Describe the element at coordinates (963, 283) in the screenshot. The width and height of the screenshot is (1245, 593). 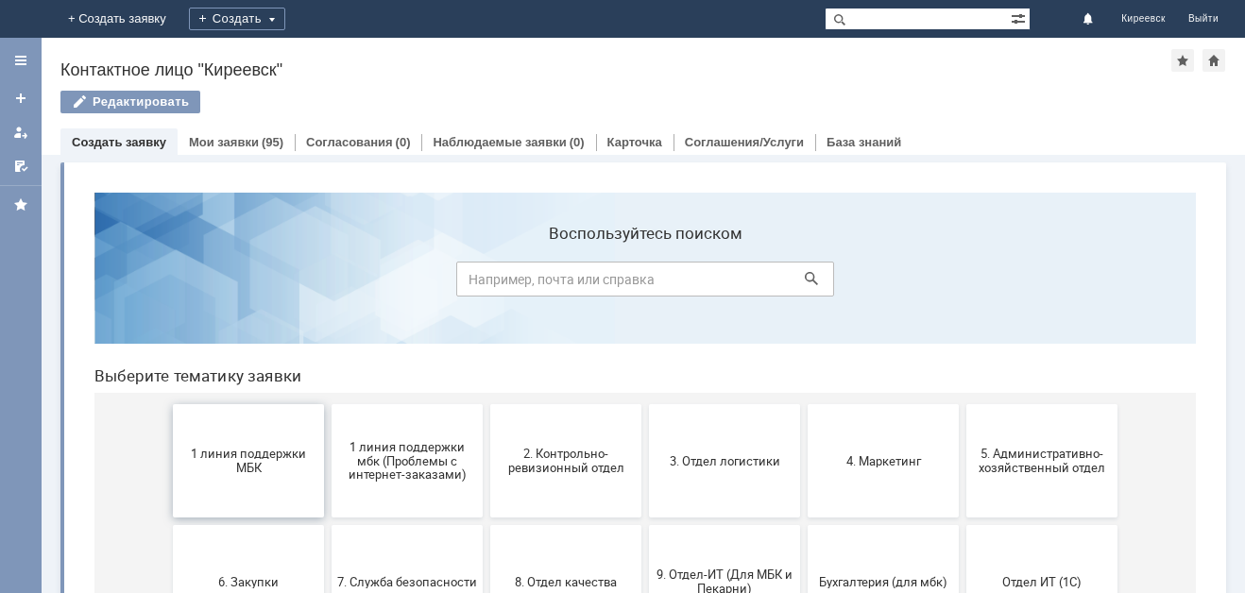
I see `button: 5. Административно-хозяйственный отдел` at that location.